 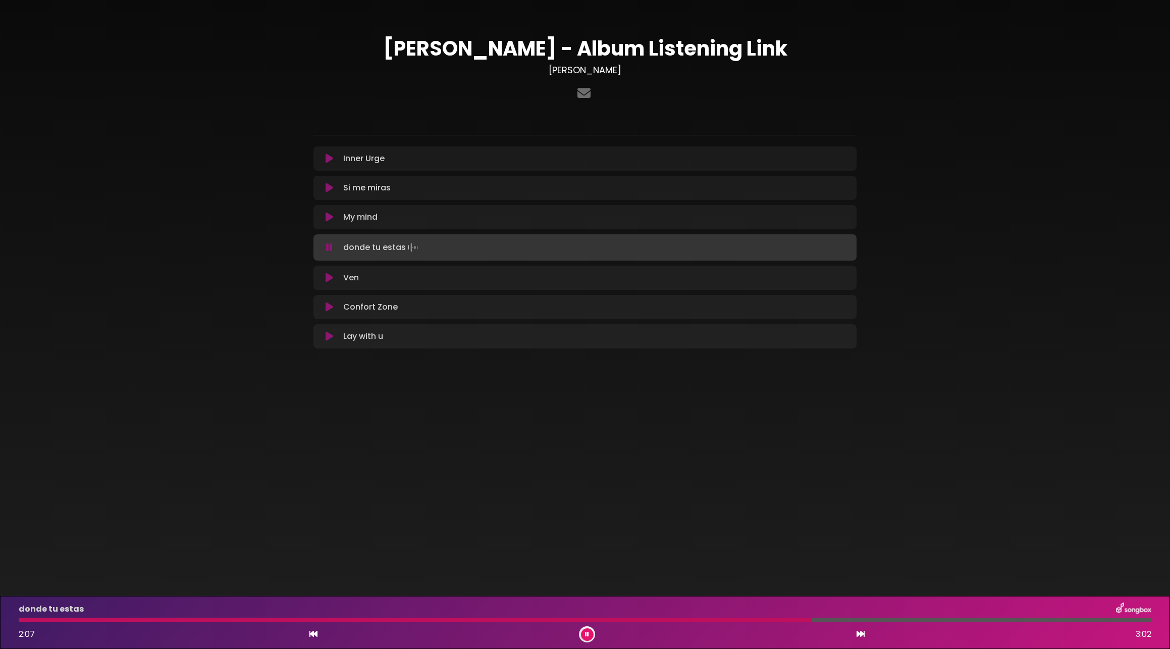 I want to click on p: donde tu estas, so click(x=382, y=247).